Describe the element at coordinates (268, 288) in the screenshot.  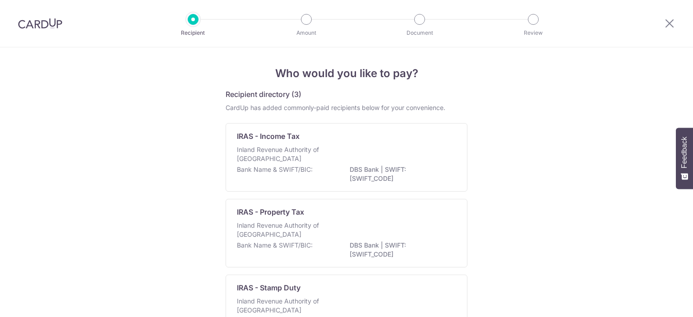
I see `p: IRAS - Stamp Duty` at that location.